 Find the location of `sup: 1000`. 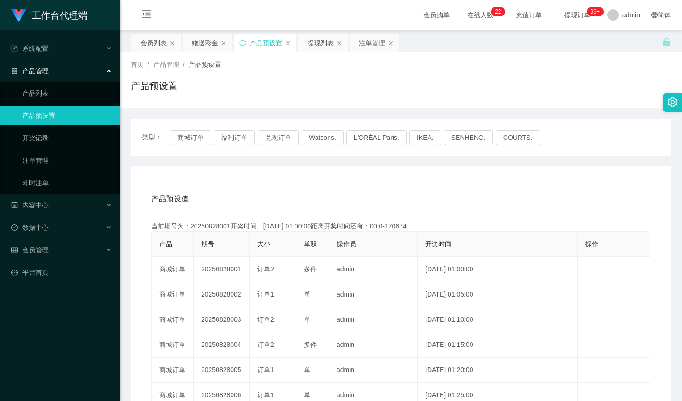

sup: 1000 is located at coordinates (595, 12).